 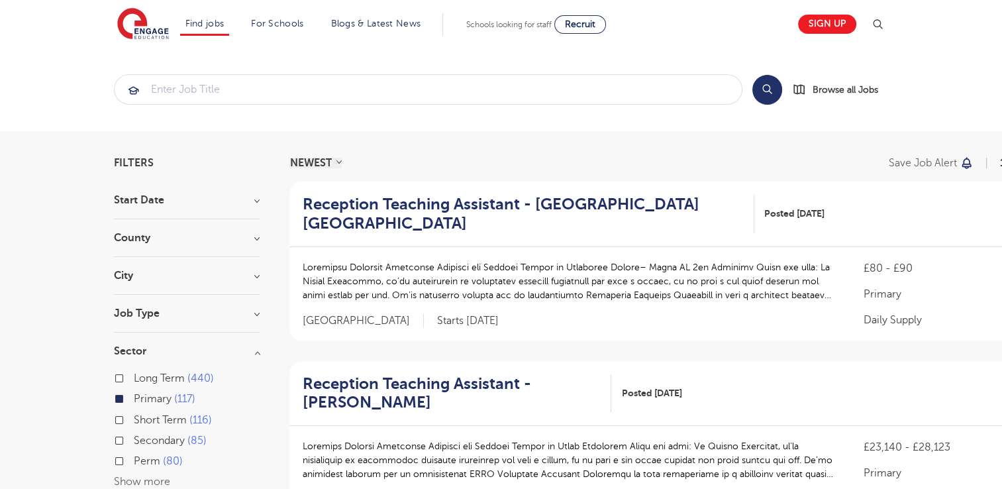 I want to click on span: Short Term, so click(x=160, y=420).